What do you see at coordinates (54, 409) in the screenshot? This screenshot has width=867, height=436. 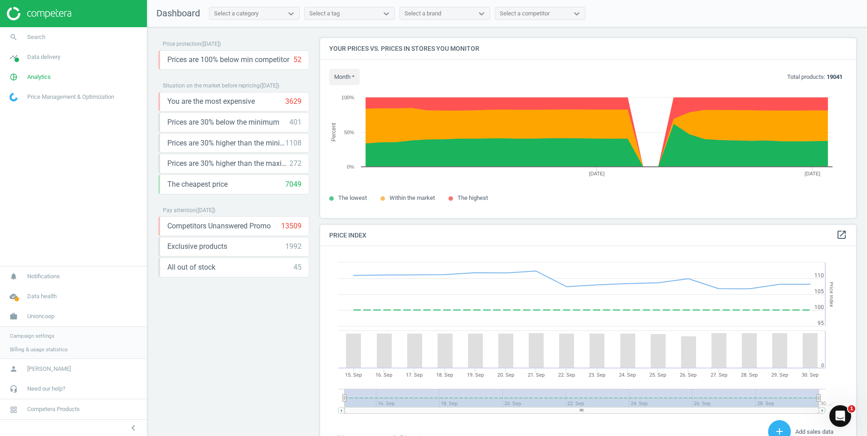 I see `span: Competera Products` at bounding box center [54, 409].